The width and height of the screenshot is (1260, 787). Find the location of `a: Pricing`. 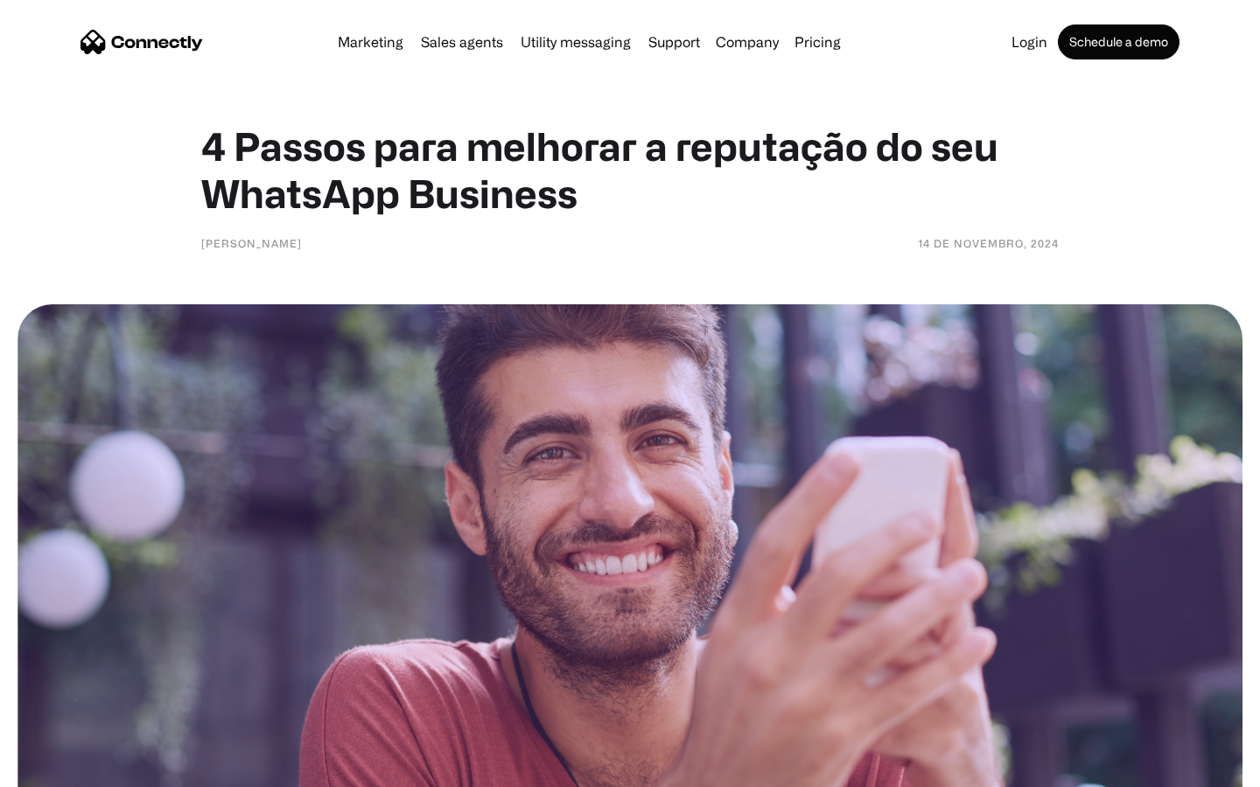

a: Pricing is located at coordinates (817, 42).